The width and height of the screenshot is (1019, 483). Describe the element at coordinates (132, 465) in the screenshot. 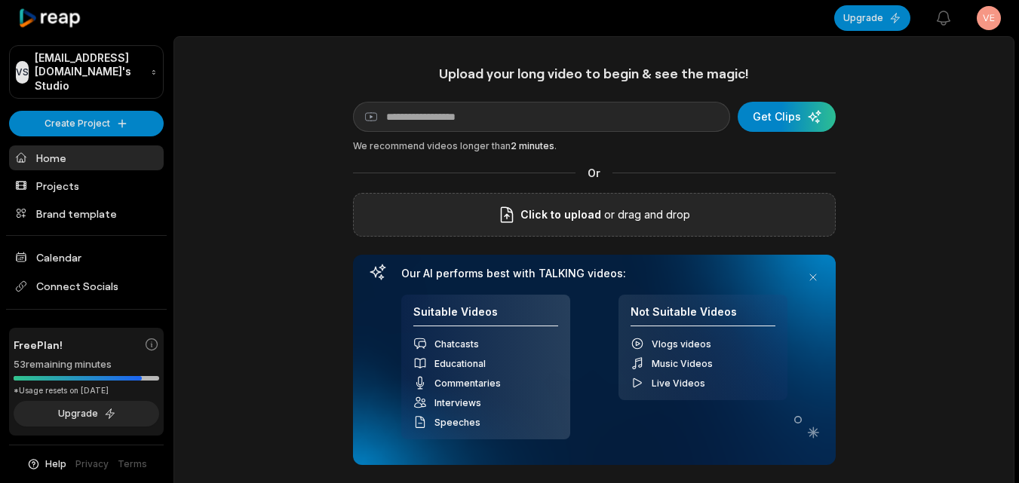

I see `a: Terms` at that location.